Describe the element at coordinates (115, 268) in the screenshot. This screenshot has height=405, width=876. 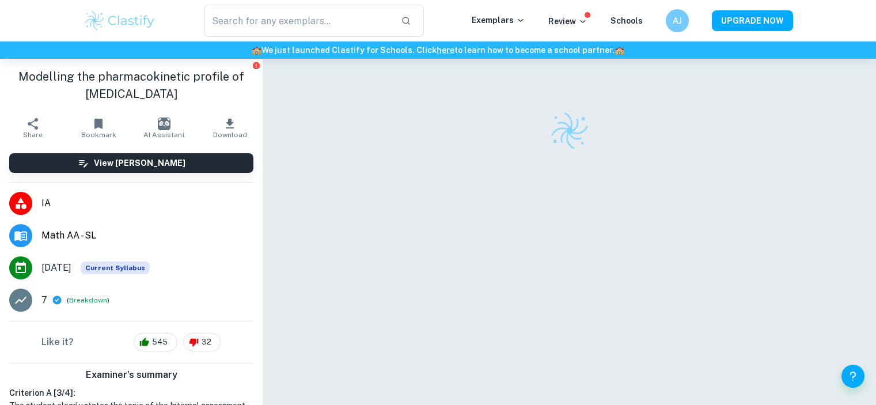
I see `div: This exemplar is based on the current syllabus. Feel free to refer to it for inspiration/ideas wh...` at that location.